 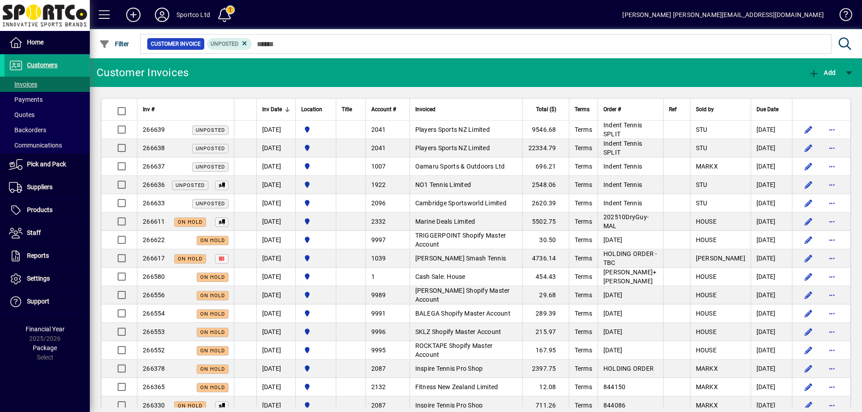 I want to click on span: Marine Deals Limited, so click(x=445, y=222).